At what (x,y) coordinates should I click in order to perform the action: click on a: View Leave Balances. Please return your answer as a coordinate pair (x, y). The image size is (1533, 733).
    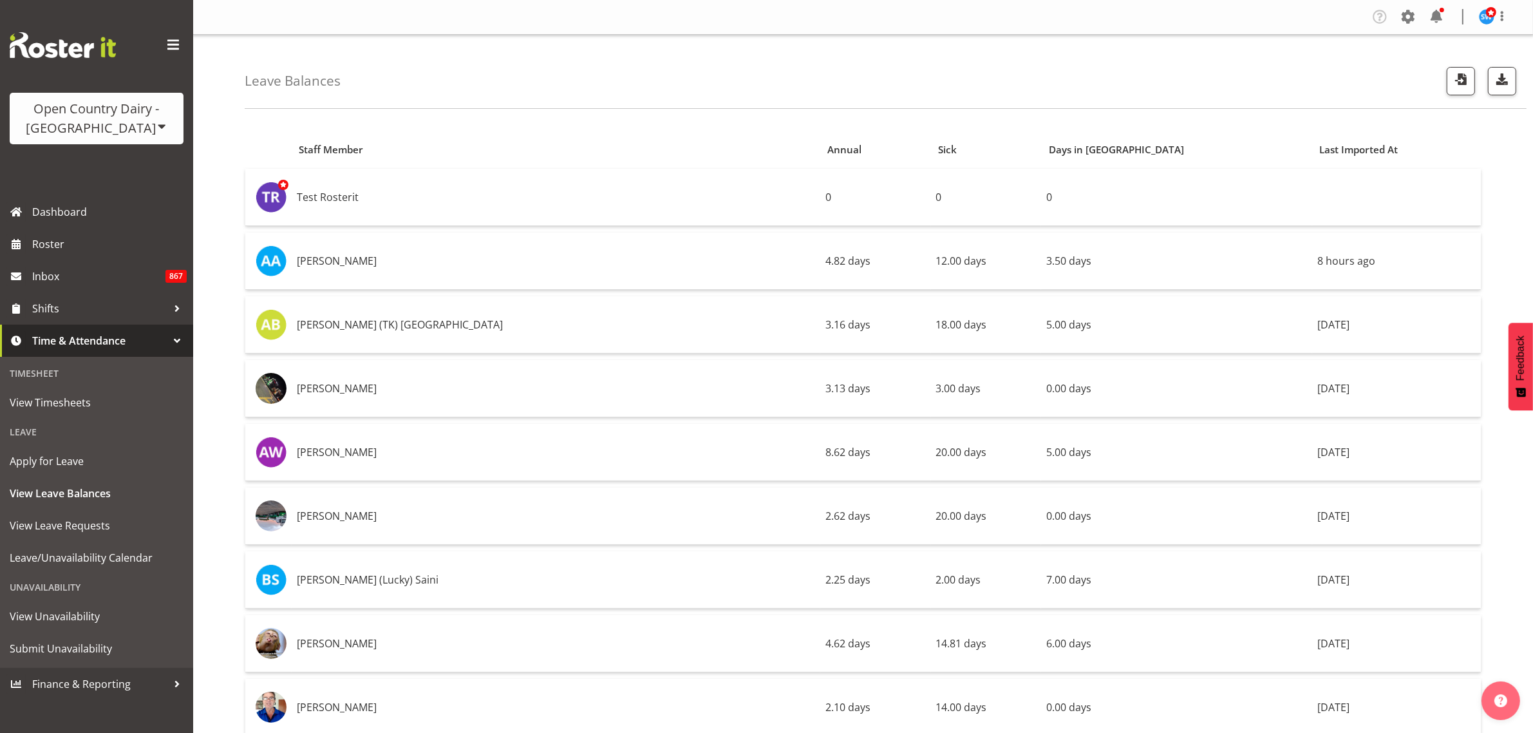
    Looking at the image, I should click on (97, 493).